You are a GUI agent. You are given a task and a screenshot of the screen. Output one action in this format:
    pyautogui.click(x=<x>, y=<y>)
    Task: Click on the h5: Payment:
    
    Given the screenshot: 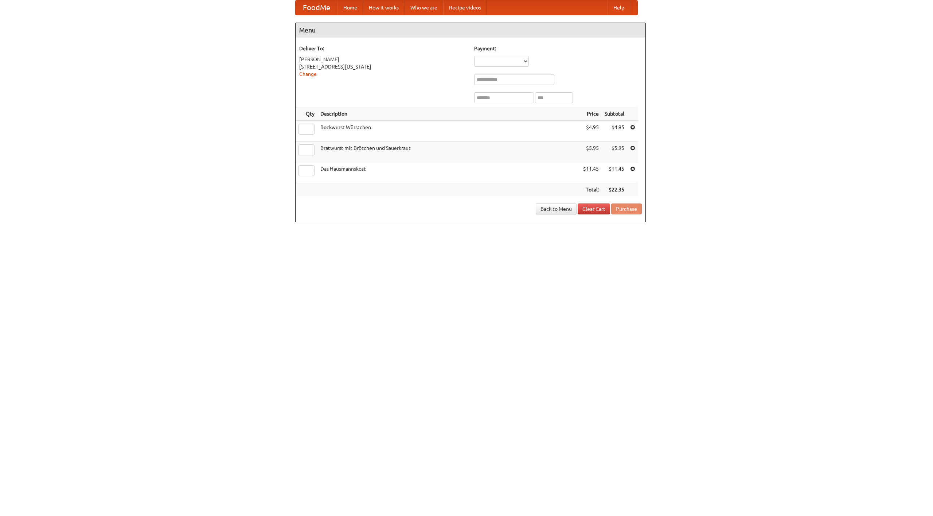 What is the action you would take?
    pyautogui.click(x=558, y=48)
    